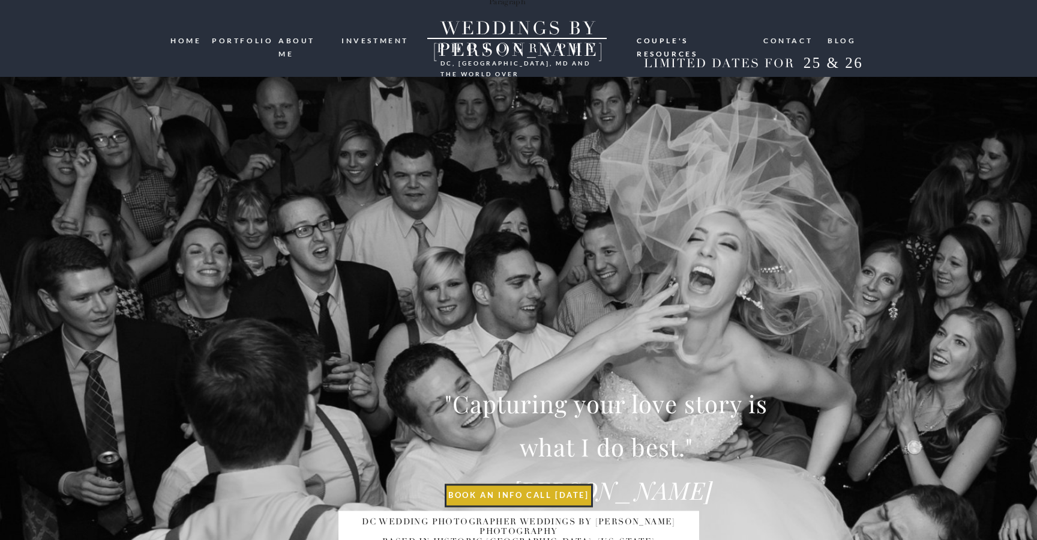 This screenshot has width=1037, height=540. I want to click on h2: 25 & 26, so click(833, 65).